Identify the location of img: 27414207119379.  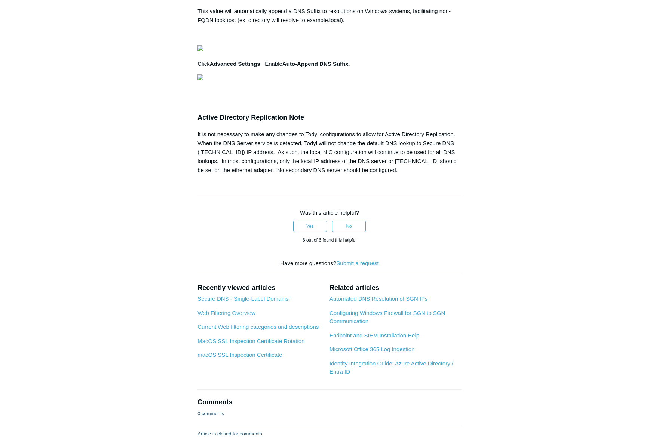
(200, 48).